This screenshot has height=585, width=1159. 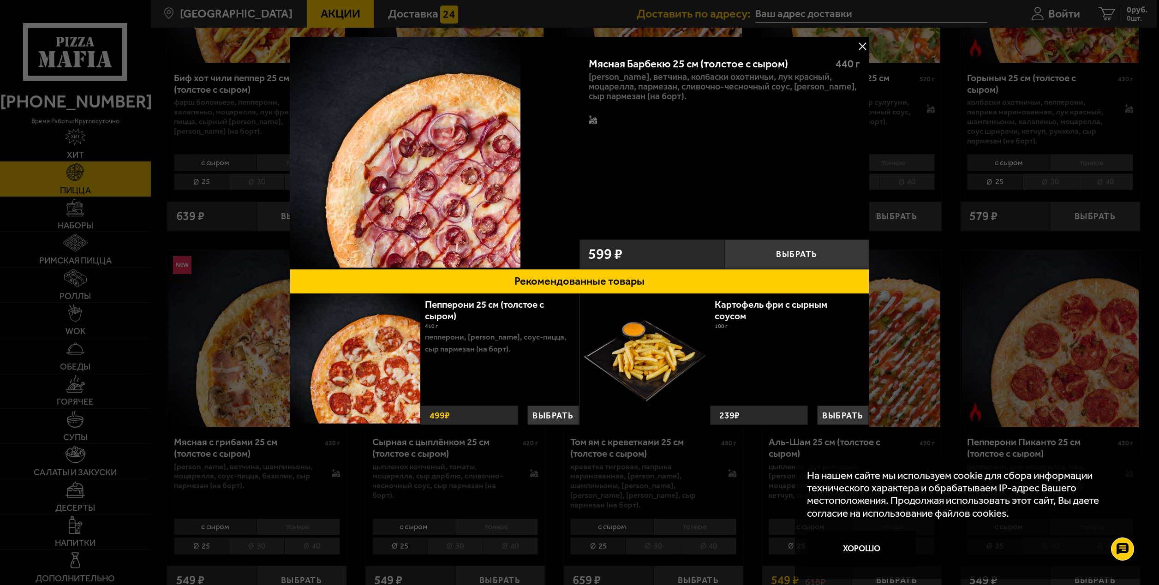 What do you see at coordinates (580, 282) in the screenshot?
I see `button: Рекомендованные товары` at bounding box center [580, 282].